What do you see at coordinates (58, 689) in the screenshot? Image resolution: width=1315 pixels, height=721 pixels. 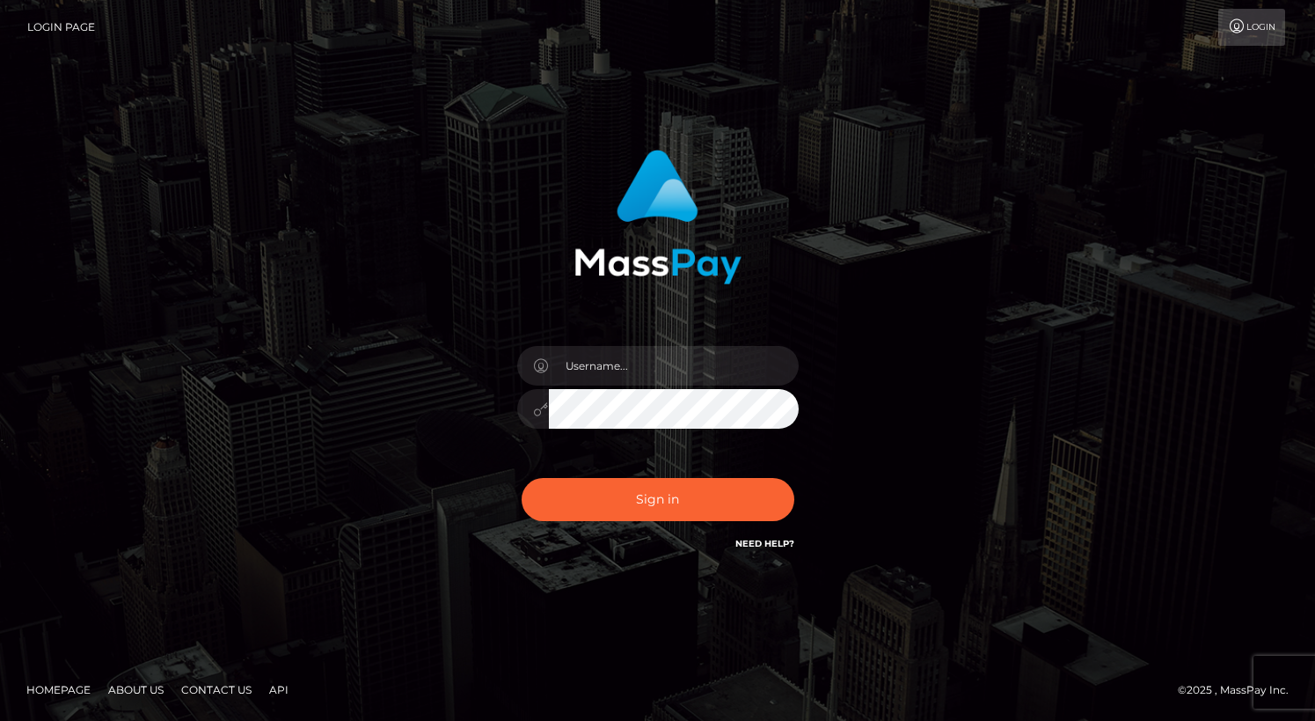 I see `a: Homepage` at bounding box center [58, 689].